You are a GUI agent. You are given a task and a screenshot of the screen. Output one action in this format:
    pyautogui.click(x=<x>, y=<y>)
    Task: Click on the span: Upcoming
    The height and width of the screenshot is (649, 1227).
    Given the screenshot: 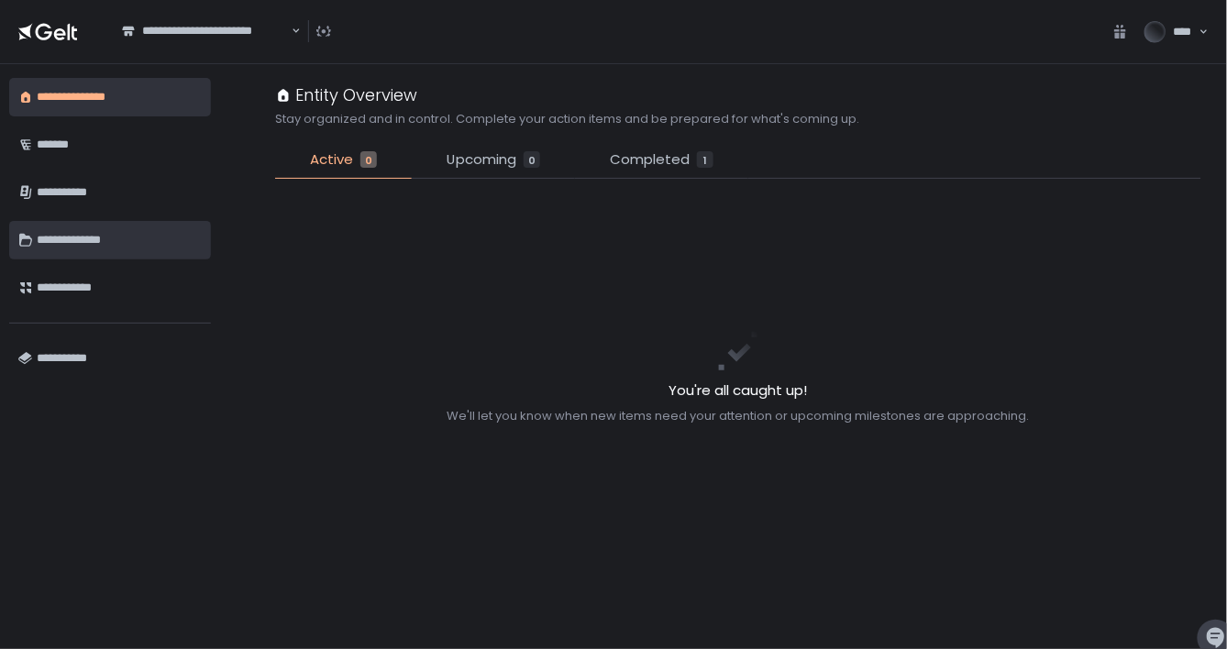 What is the action you would take?
    pyautogui.click(x=481, y=160)
    